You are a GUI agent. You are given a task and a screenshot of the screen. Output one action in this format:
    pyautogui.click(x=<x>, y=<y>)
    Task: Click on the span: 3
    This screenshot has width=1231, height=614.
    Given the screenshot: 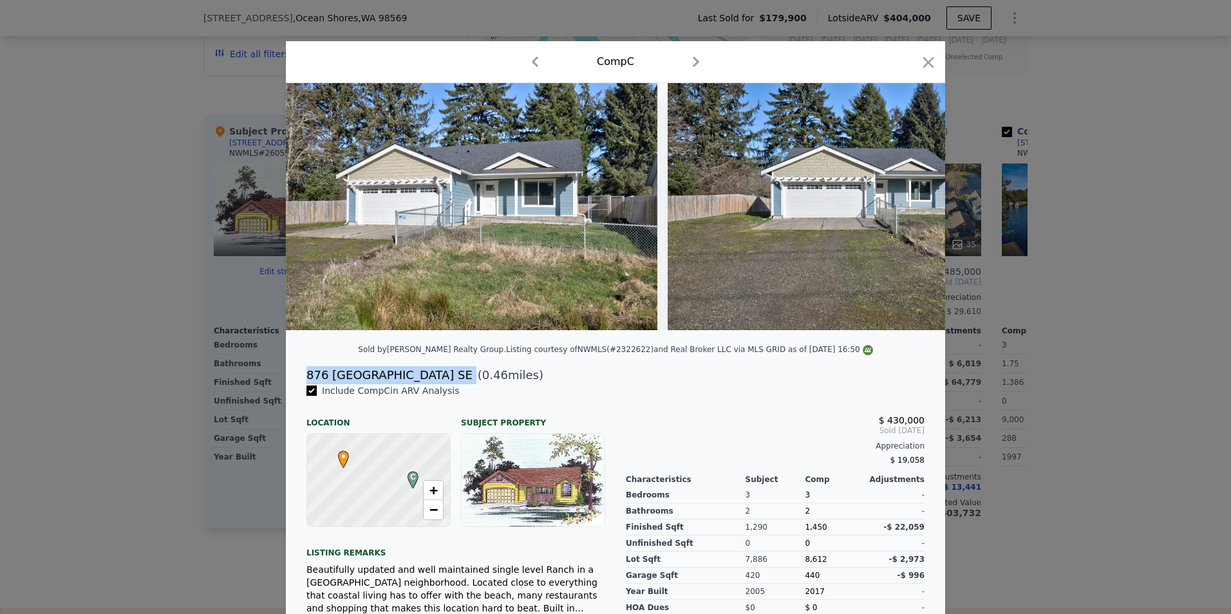 What is the action you would take?
    pyautogui.click(x=807, y=495)
    